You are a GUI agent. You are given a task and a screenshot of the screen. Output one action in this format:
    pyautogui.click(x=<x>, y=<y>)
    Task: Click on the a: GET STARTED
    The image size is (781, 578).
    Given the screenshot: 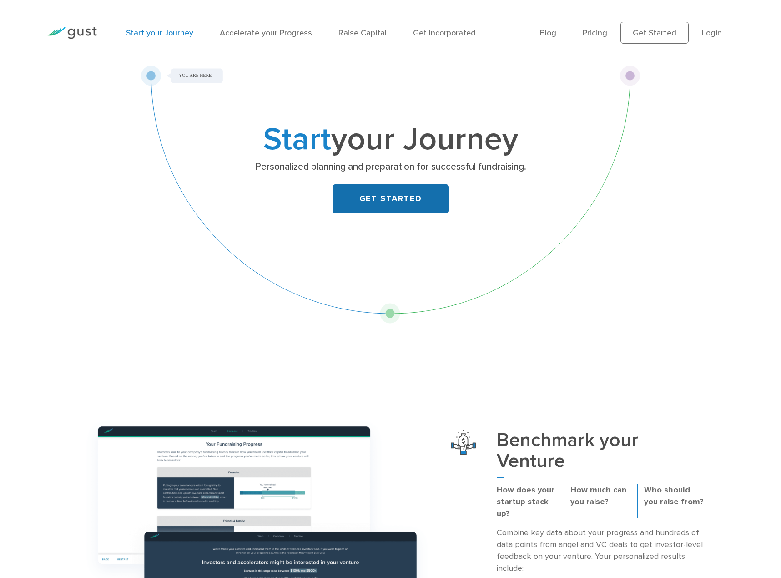 What is the action you would take?
    pyautogui.click(x=391, y=199)
    